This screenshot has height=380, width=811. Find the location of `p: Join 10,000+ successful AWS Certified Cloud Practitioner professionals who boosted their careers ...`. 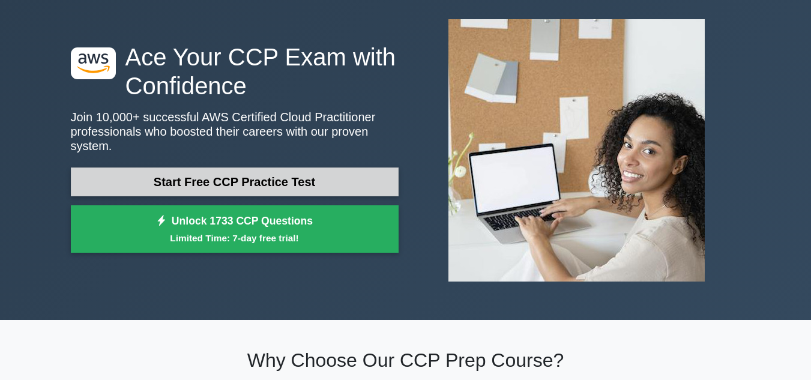

p: Join 10,000+ successful AWS Certified Cloud Practitioner professionals who boosted their careers ... is located at coordinates (235, 131).